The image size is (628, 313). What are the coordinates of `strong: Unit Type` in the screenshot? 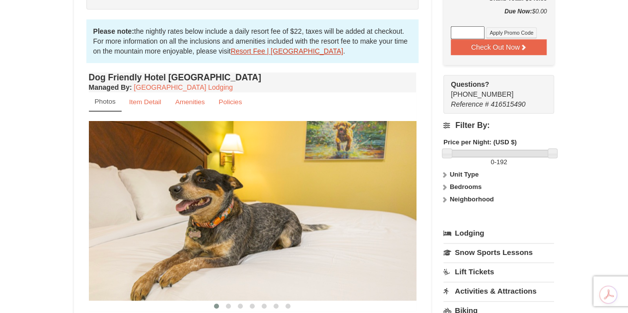 It's located at (464, 174).